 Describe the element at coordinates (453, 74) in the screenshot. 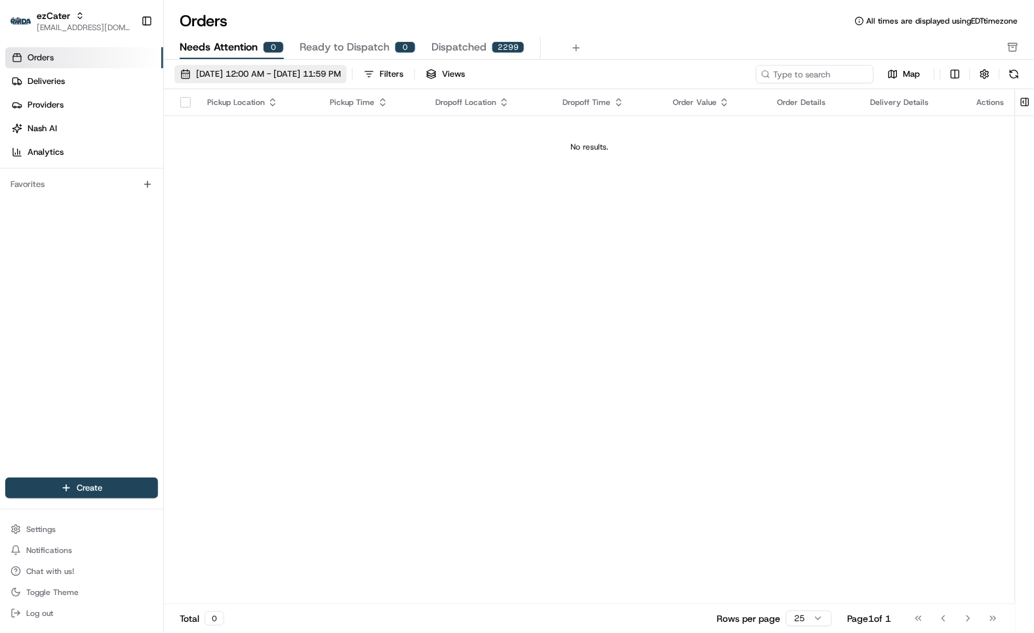

I see `span: Views` at that location.